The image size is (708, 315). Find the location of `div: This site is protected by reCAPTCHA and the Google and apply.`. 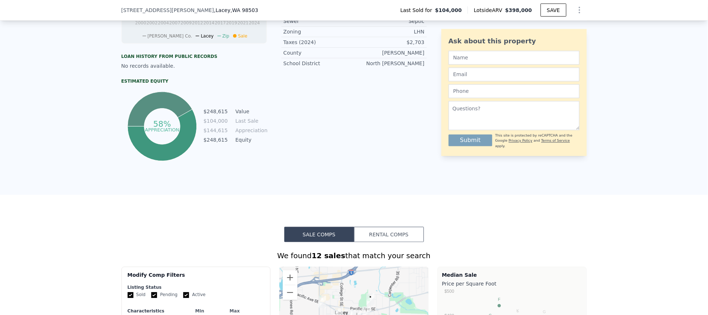

div: This site is protected by reCAPTCHA and the Google and apply. is located at coordinates (537, 141).